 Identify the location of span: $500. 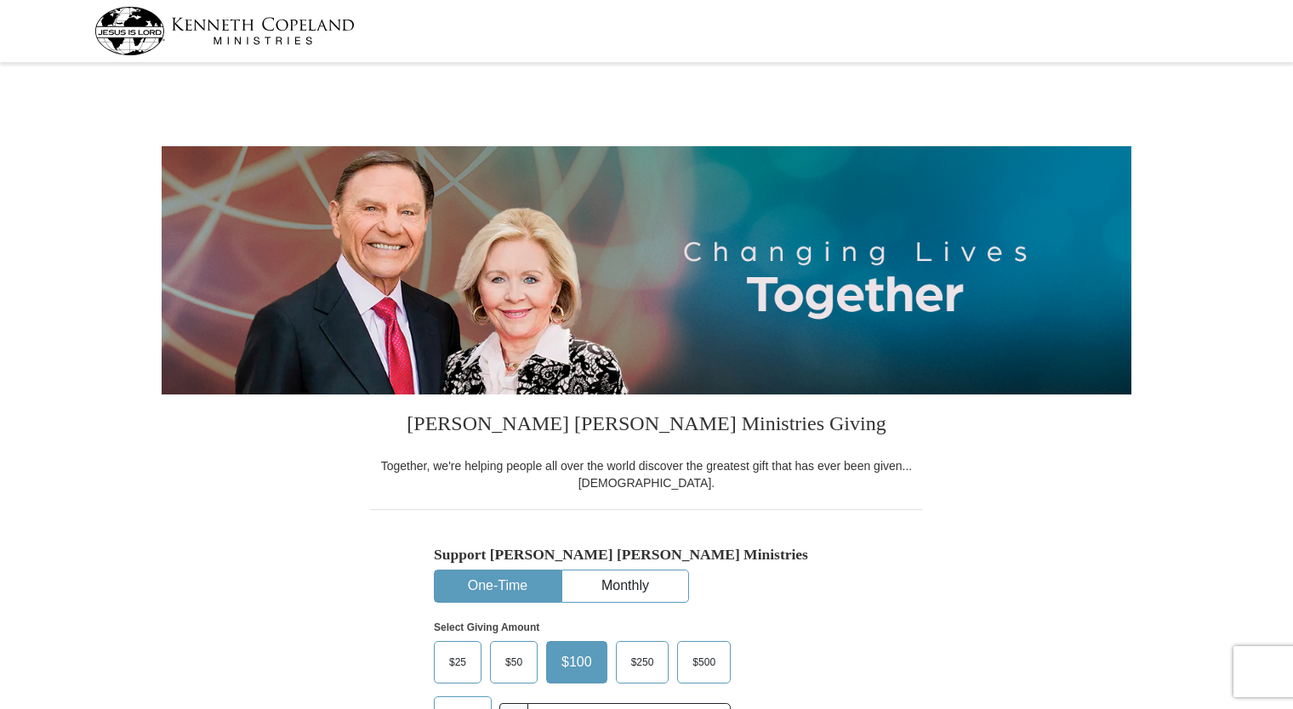
(703, 662).